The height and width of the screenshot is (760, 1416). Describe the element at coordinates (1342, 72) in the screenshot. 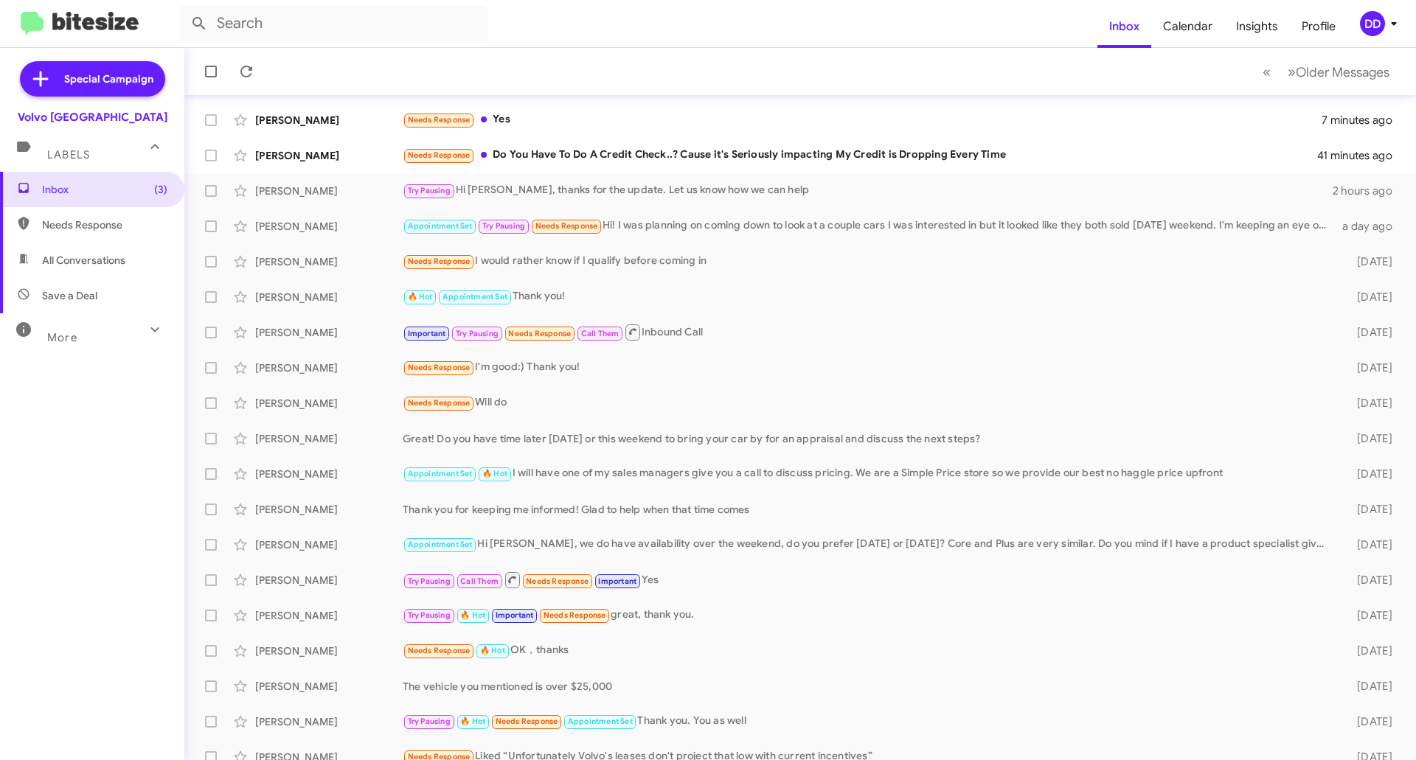

I see `span: Older Messages` at that location.